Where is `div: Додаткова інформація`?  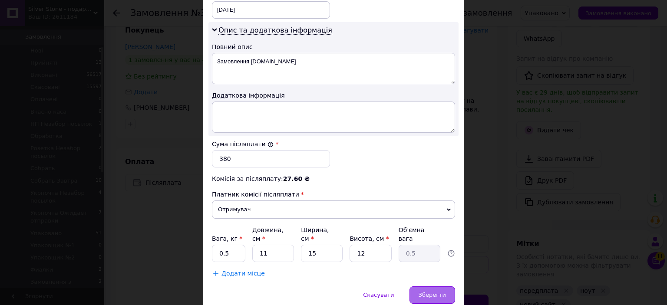
div: Додаткова інформація is located at coordinates (334, 96).